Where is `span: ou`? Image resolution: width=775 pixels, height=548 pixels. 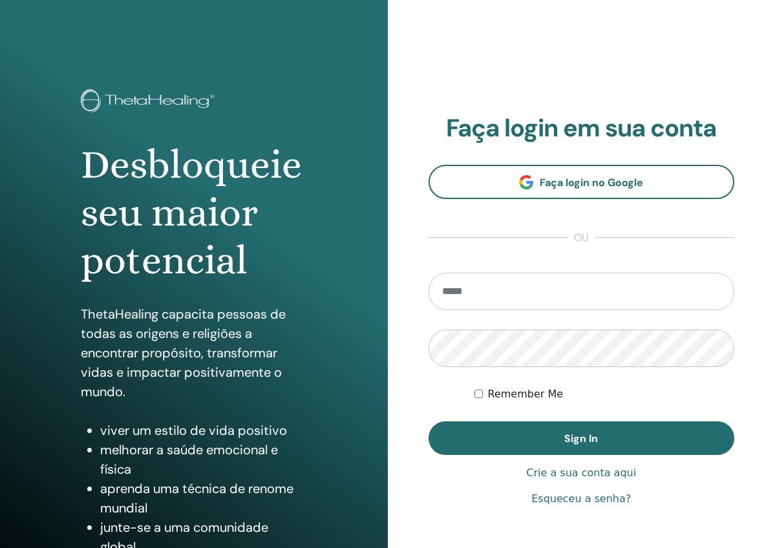 span: ou is located at coordinates (581, 238).